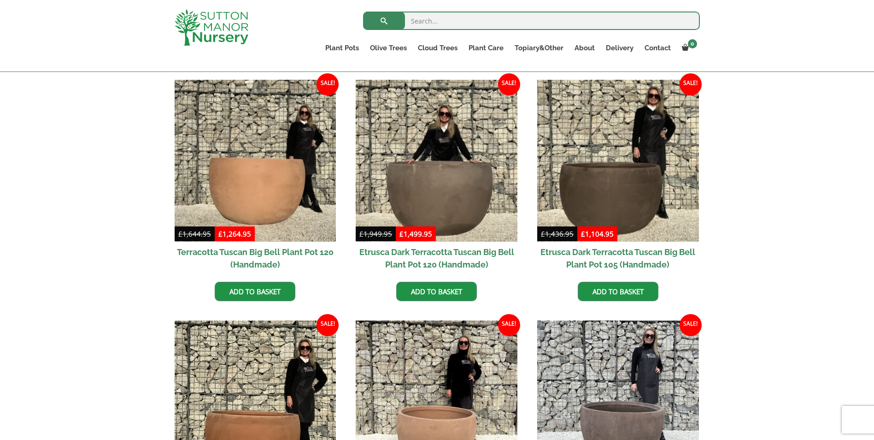 The image size is (874, 440). I want to click on img: logo, so click(211, 27).